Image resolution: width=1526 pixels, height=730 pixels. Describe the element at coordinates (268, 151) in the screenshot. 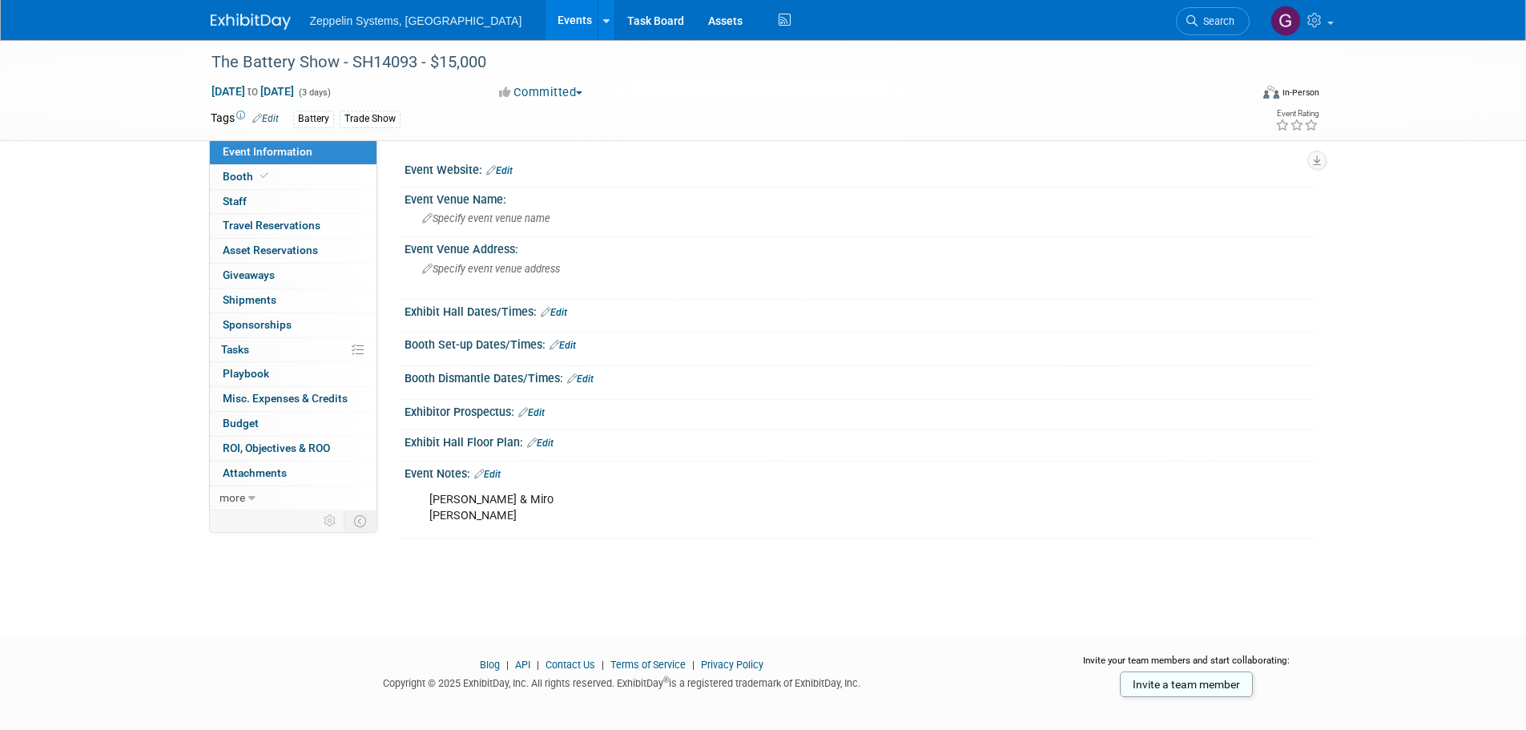

I see `span: Event Information` at that location.